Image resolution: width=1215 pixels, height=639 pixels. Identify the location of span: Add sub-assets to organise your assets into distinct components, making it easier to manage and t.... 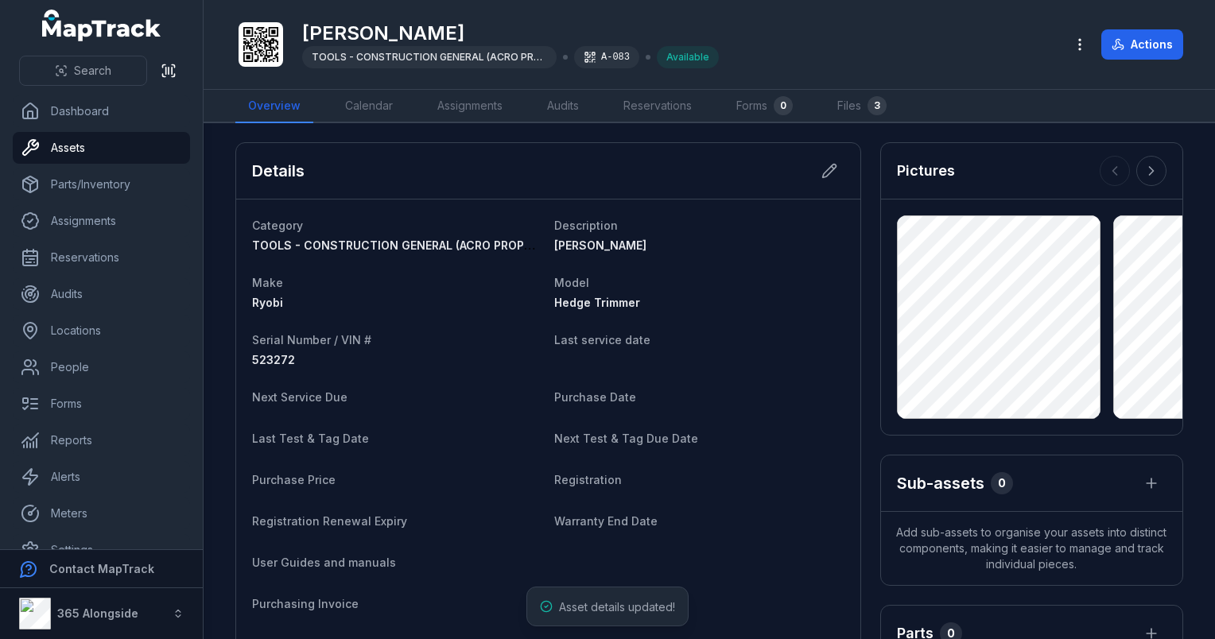
(1031, 549).